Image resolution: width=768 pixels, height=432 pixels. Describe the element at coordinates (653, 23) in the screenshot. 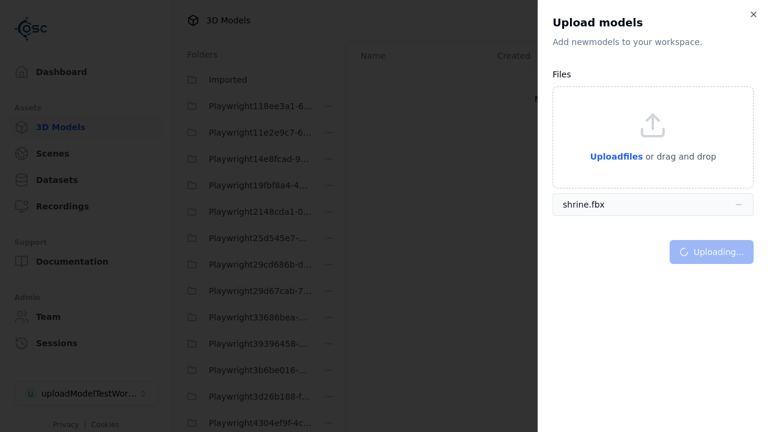

I see `h2: Upload models` at that location.